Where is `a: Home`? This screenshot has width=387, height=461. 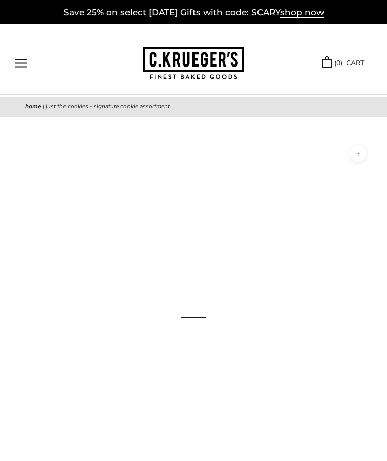 a: Home is located at coordinates (33, 106).